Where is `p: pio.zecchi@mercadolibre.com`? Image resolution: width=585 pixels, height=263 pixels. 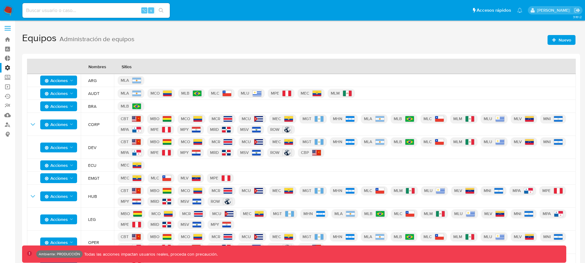
p: pio.zecchi@mercadolibre.com is located at coordinates (555, 10).